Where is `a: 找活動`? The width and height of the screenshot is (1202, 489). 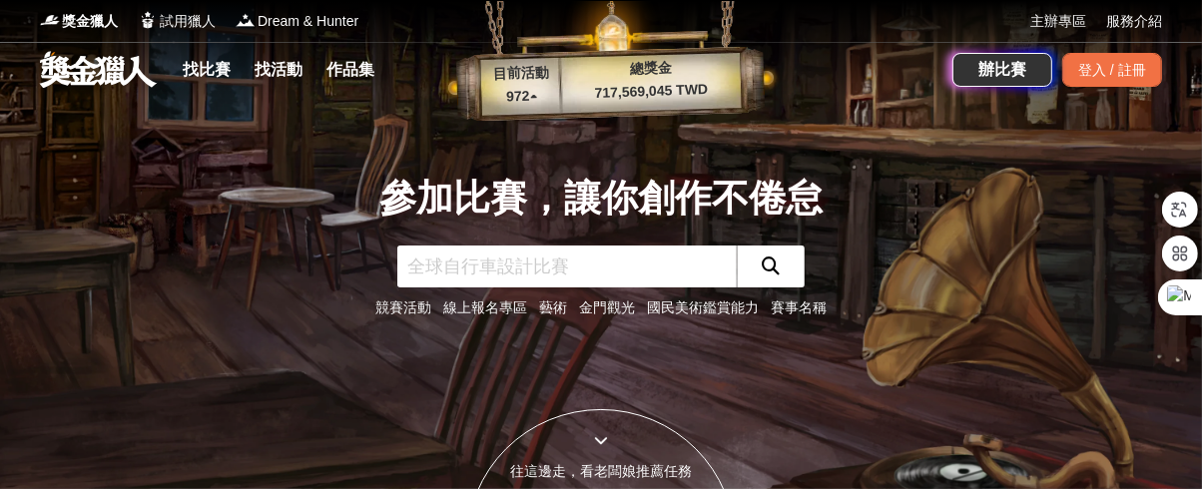 a: 找活動 is located at coordinates (278, 70).